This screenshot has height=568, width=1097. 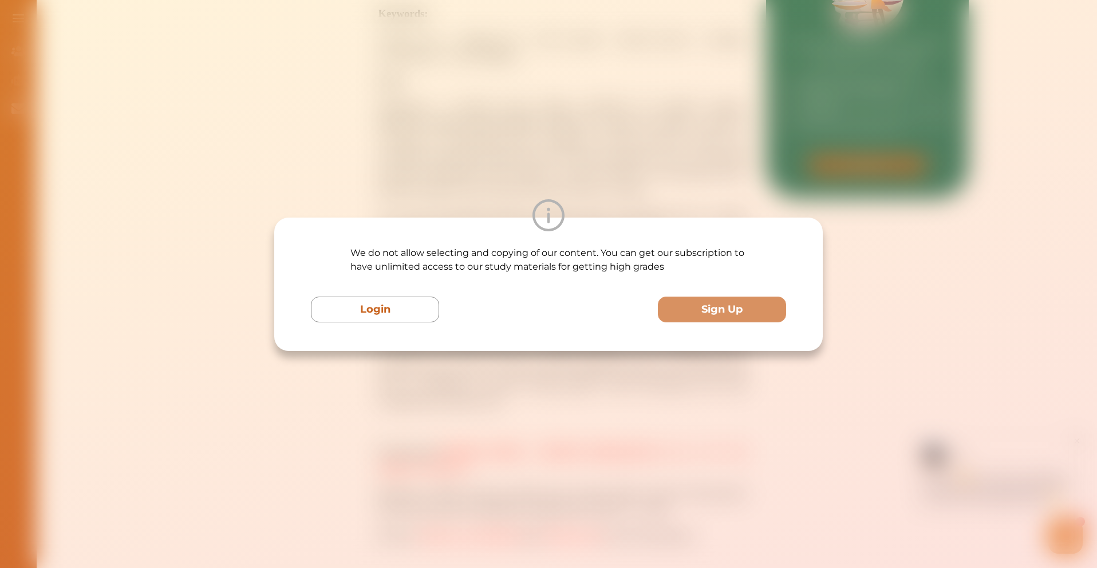 I want to click on p: Hey there If you have any questions, I'm here to help! Just text back 'Hi' and choose from the fo..., so click(x=176, y=56).